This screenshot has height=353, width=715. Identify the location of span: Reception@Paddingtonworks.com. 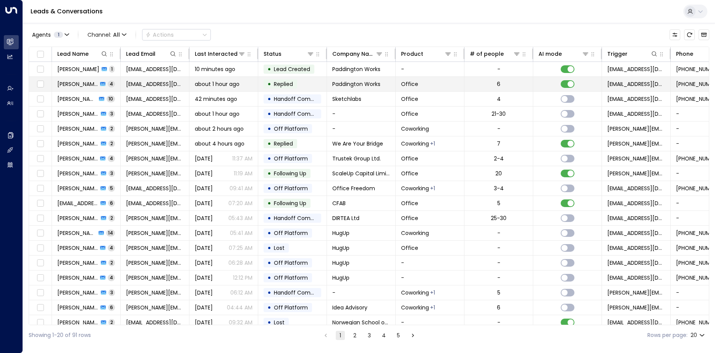
(155, 84).